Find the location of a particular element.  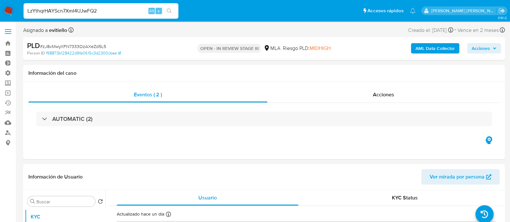

b: PLD is located at coordinates (34, 45).